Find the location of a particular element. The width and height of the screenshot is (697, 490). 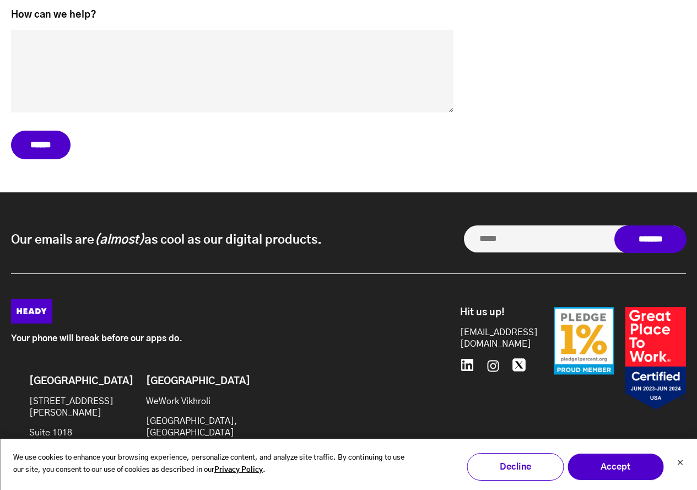

h6: Hit us up! is located at coordinates (493, 313).